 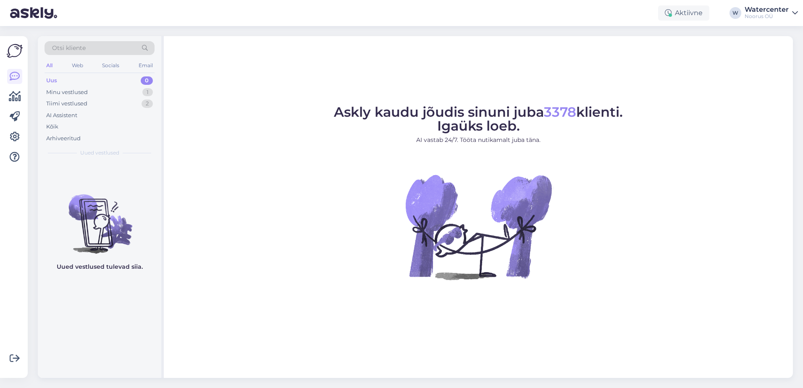 What do you see at coordinates (15, 51) in the screenshot?
I see `img: Askly Logo` at bounding box center [15, 51].